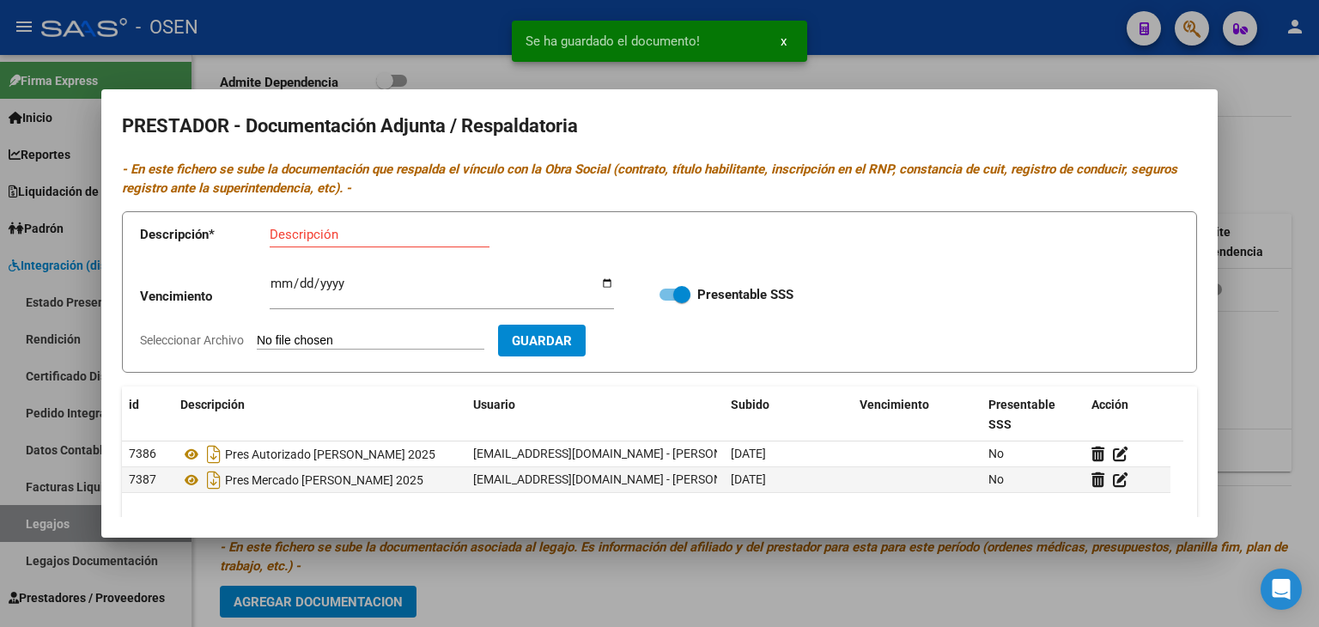 The height and width of the screenshot is (627, 1319). What do you see at coordinates (788, 415) in the screenshot?
I see `datatable-header-cell: Subido` at bounding box center [788, 415].